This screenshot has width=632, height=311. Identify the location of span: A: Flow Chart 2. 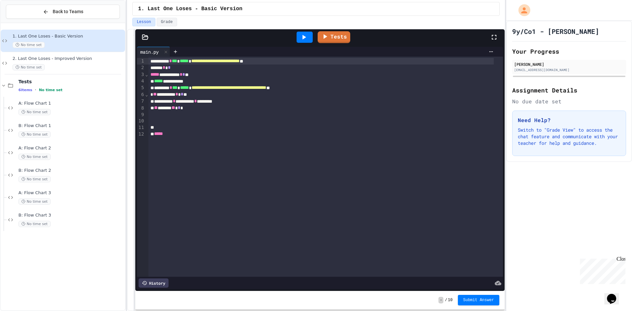
(71, 148).